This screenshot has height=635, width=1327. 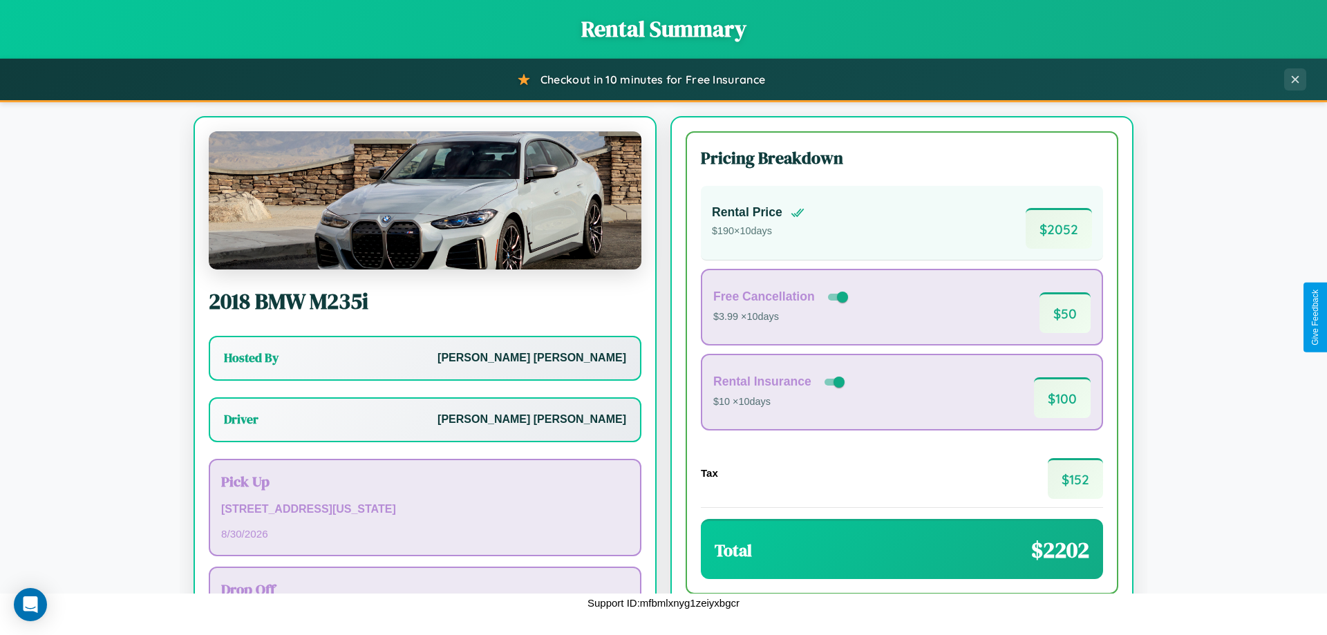 I want to click on h3: Pricing Breakdown, so click(x=902, y=158).